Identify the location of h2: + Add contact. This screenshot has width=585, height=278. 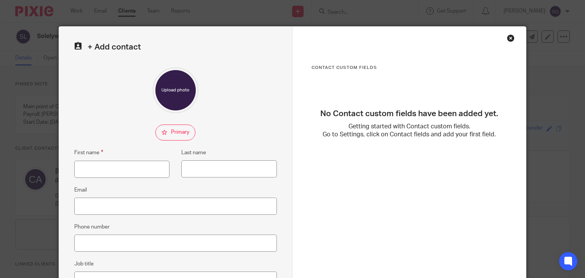
(175, 47).